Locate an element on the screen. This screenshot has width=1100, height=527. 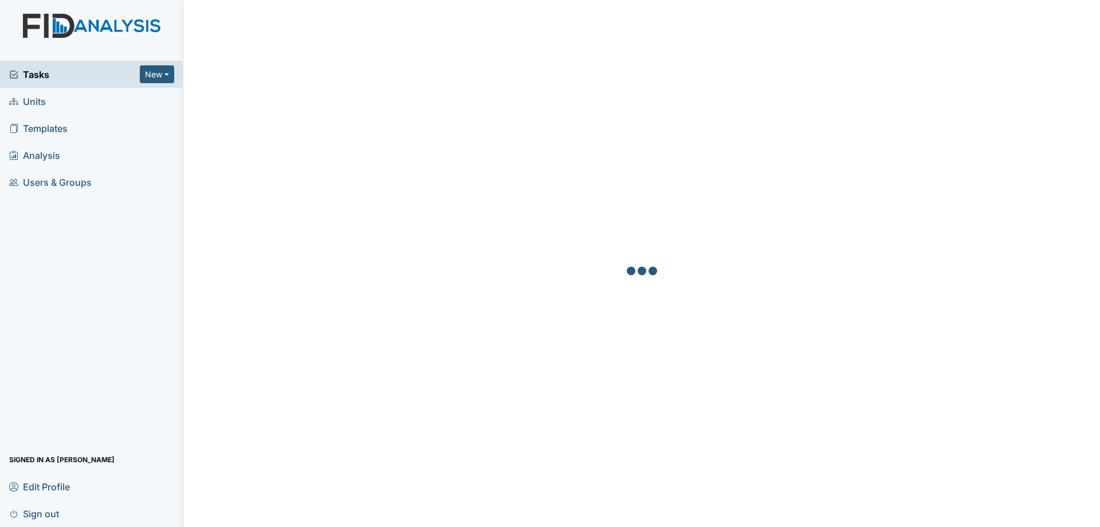
a: Tasks is located at coordinates (75, 75).